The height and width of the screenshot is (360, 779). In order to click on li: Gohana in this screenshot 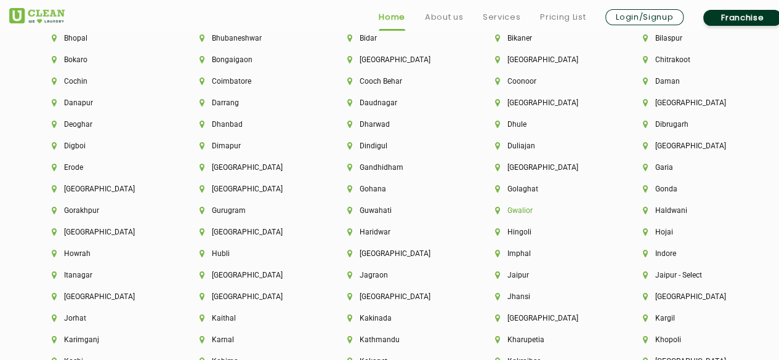, I will do `click(400, 189)`.